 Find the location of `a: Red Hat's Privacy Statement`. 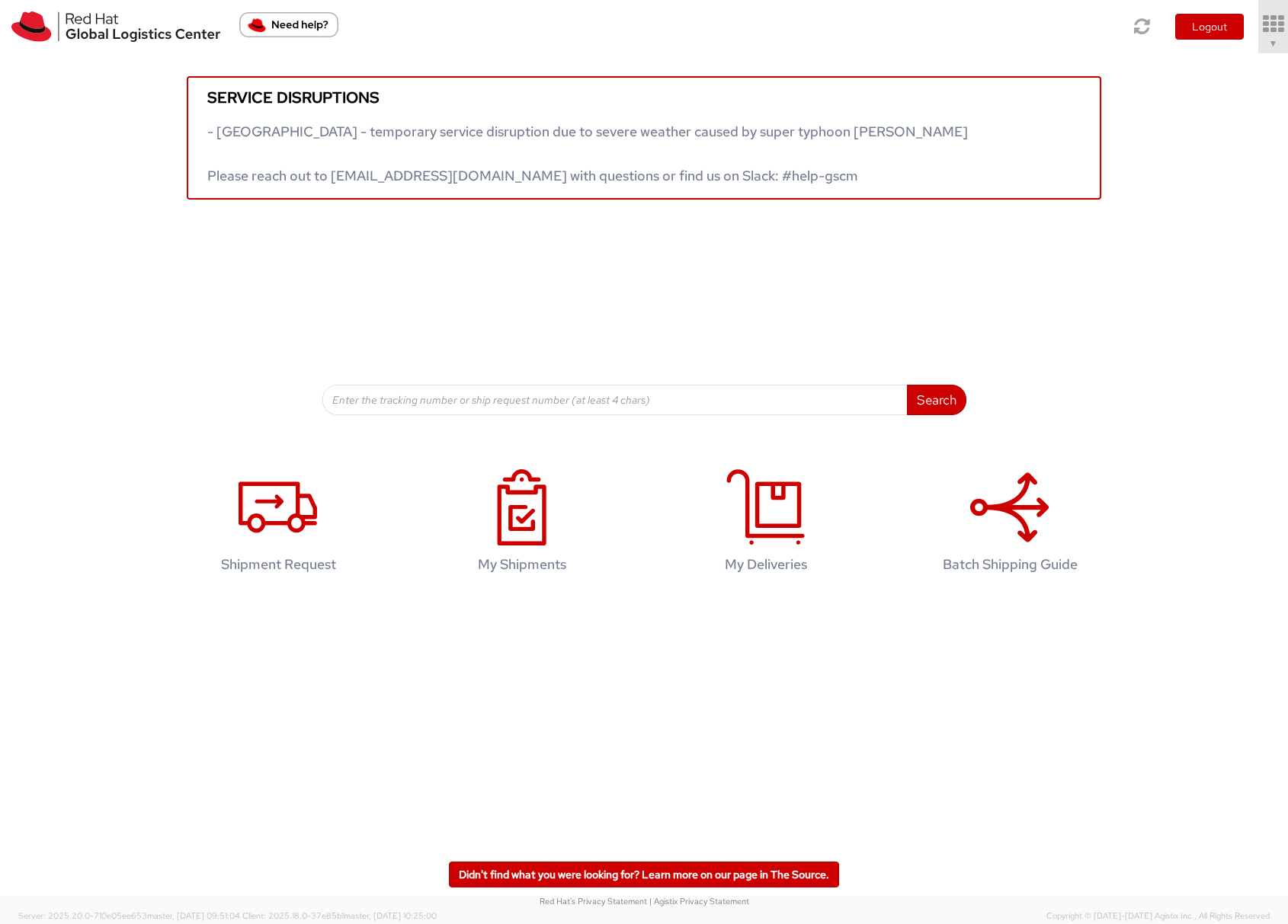

a: Red Hat's Privacy Statement is located at coordinates (593, 901).